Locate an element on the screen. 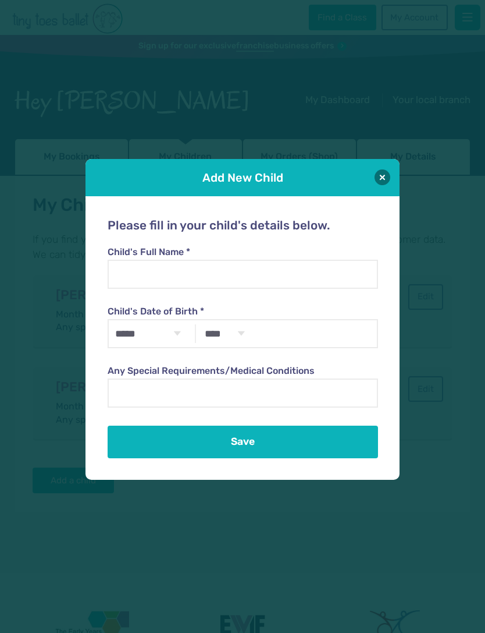  button: Save is located at coordinates (243, 442).